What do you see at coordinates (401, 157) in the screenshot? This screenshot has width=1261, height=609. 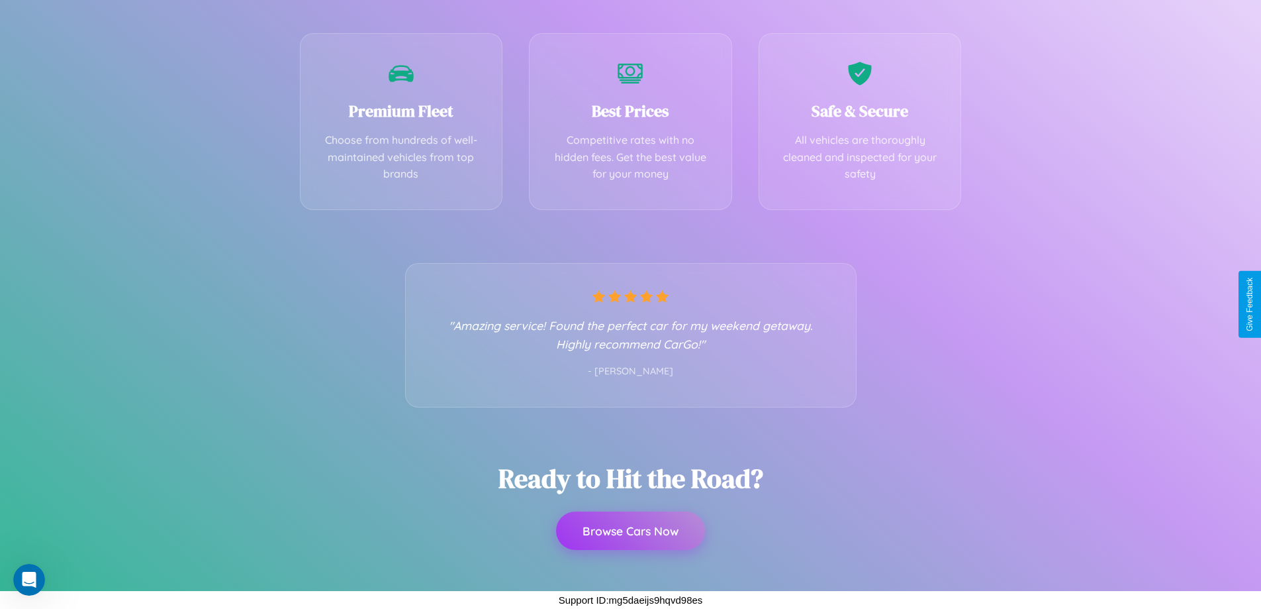 I see `p: Choose from hundreds of well-maintained vehicles from top brands` at bounding box center [401, 157].